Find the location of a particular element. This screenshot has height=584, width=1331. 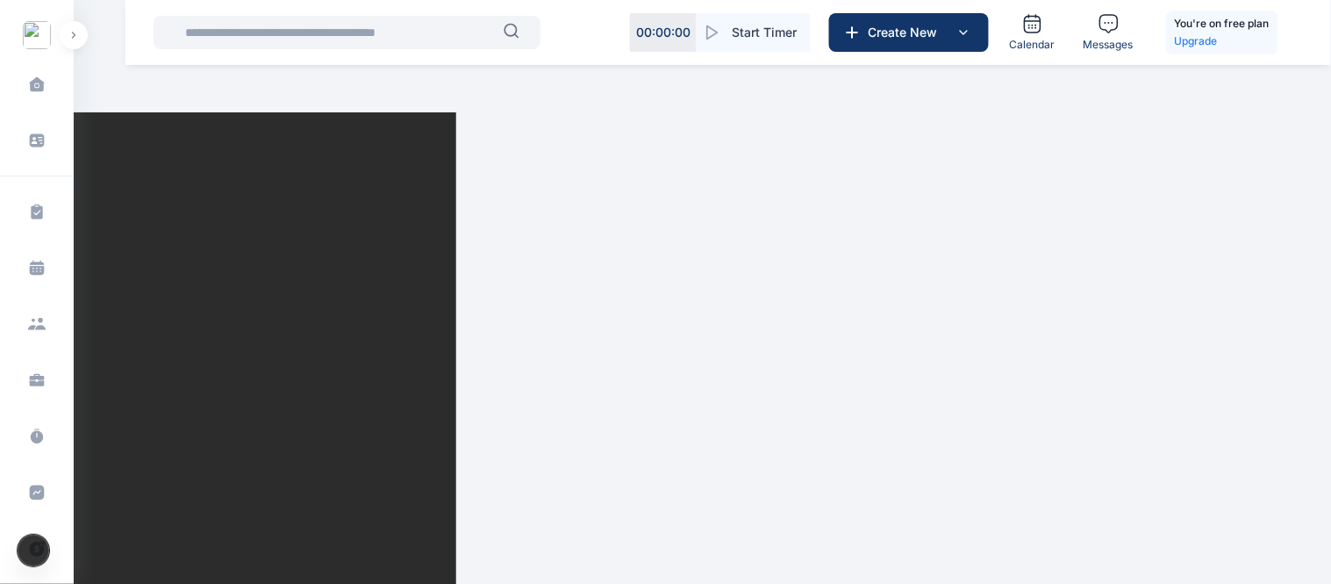

button: Start Timer is located at coordinates (754, 32).